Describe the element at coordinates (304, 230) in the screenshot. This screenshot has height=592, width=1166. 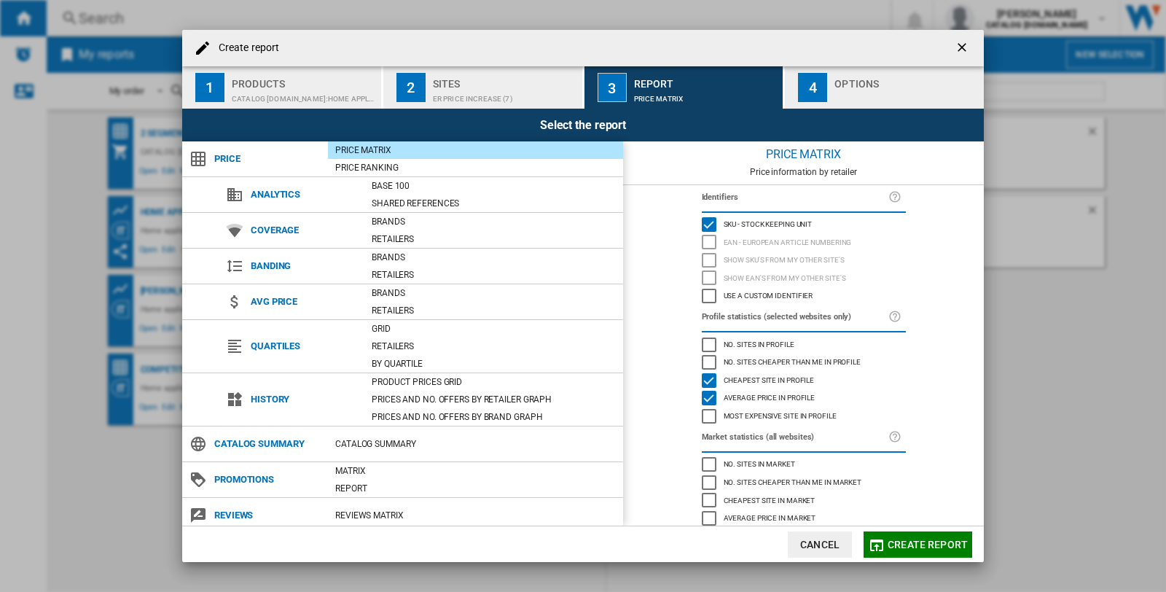
I see `span: Coverage` at that location.